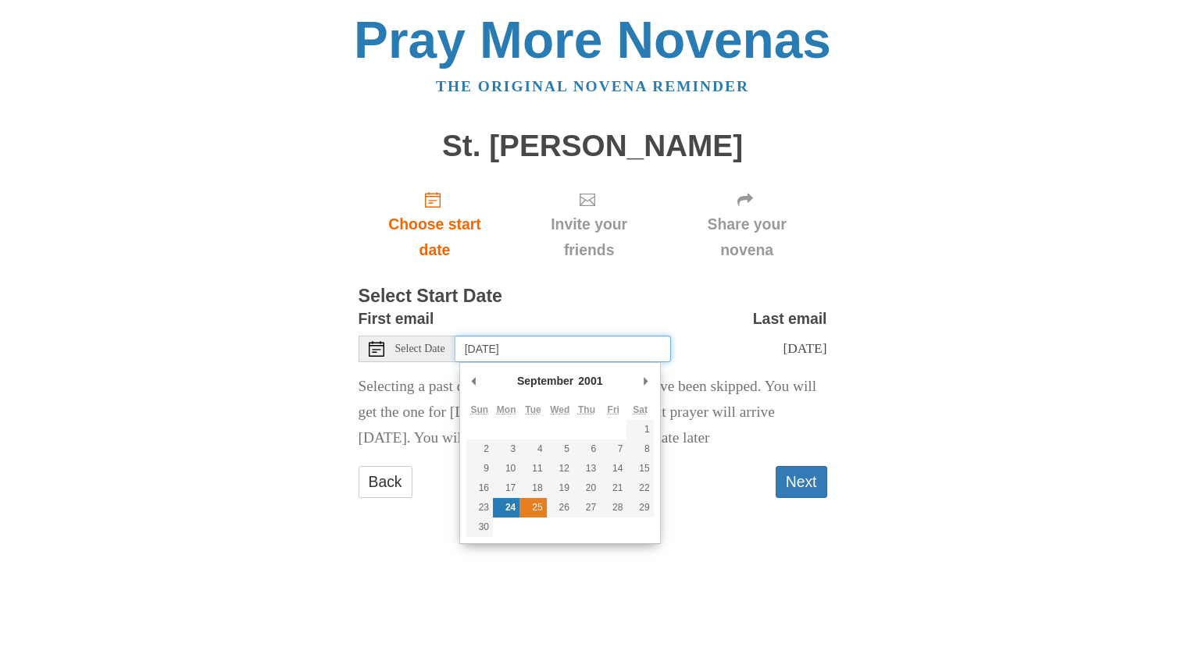 This screenshot has width=1185, height=665. What do you see at coordinates (506, 508) in the screenshot?
I see `button: 24` at bounding box center [506, 508].